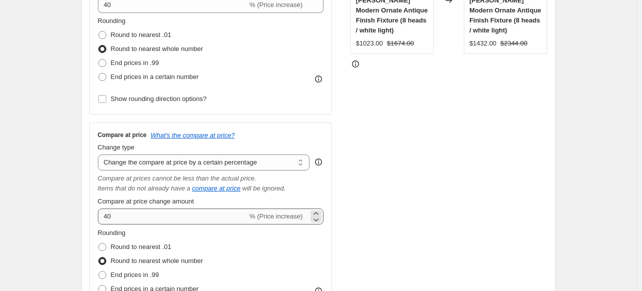  Describe the element at coordinates (144, 188) in the screenshot. I see `i: Items that do not already have a` at that location.